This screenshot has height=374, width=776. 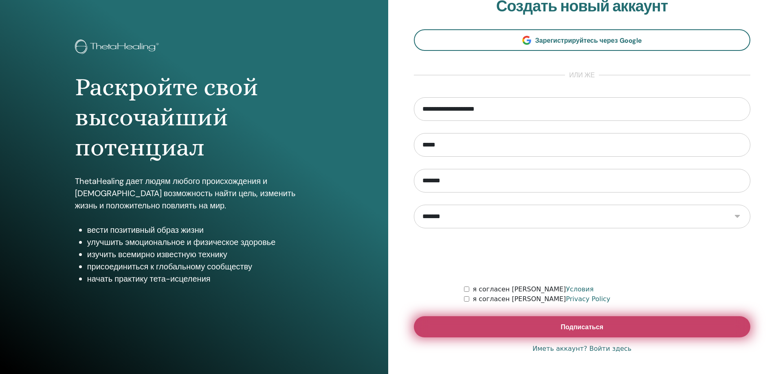 What do you see at coordinates (582, 327) in the screenshot?
I see `span: Подписаться` at bounding box center [582, 327].